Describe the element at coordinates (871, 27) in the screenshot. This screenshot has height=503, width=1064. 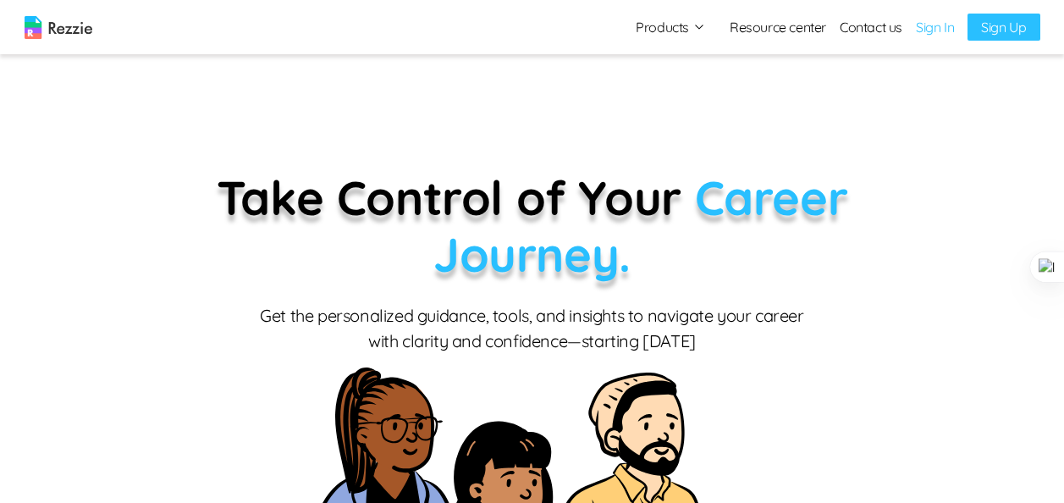
I see `a: Contact us` at that location.